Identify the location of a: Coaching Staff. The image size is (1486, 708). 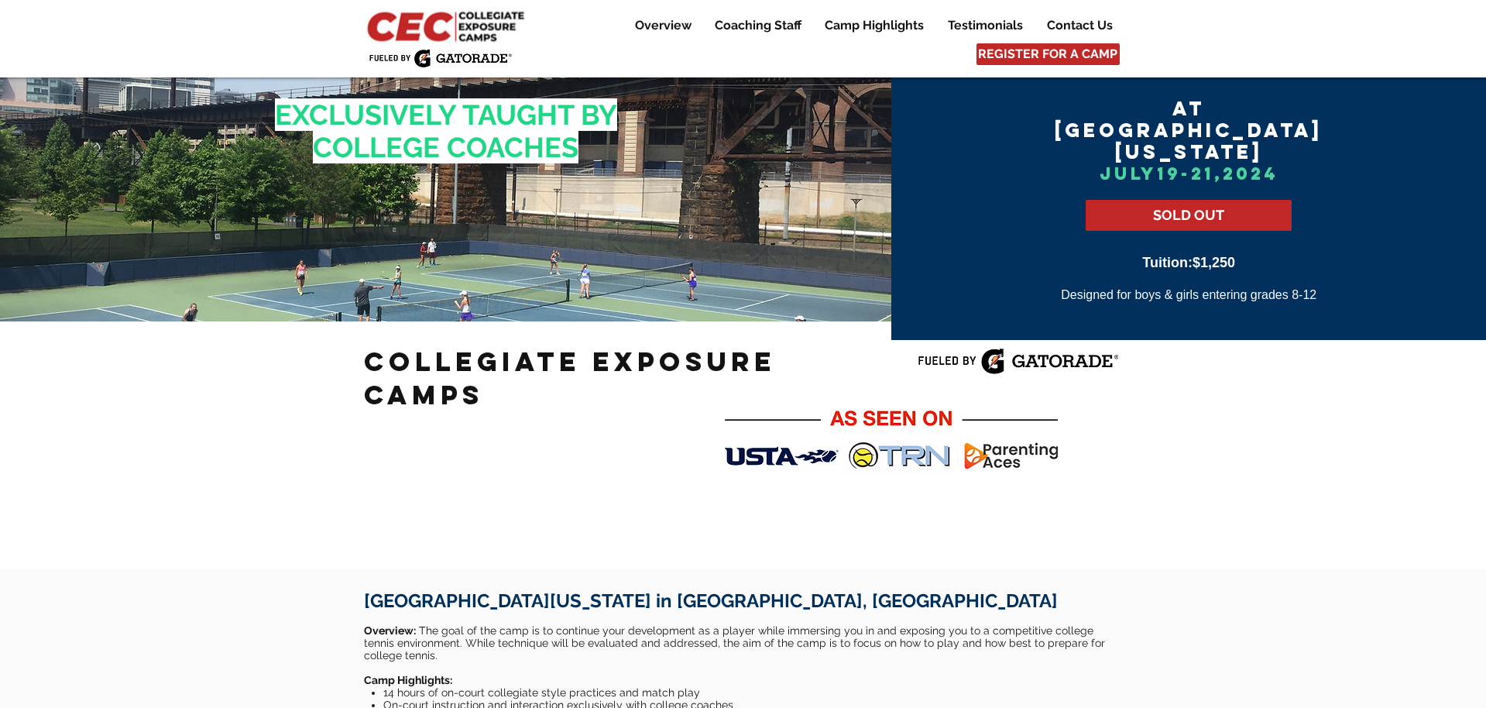
(757, 26).